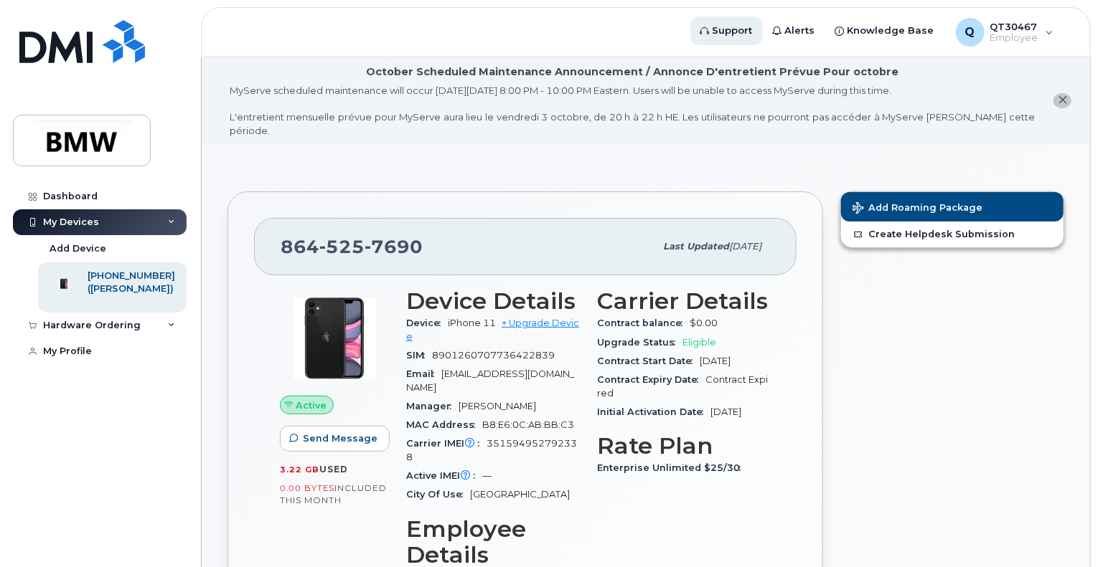  What do you see at coordinates (654, 412) in the screenshot?
I see `span: Initial Activation Date` at bounding box center [654, 412].